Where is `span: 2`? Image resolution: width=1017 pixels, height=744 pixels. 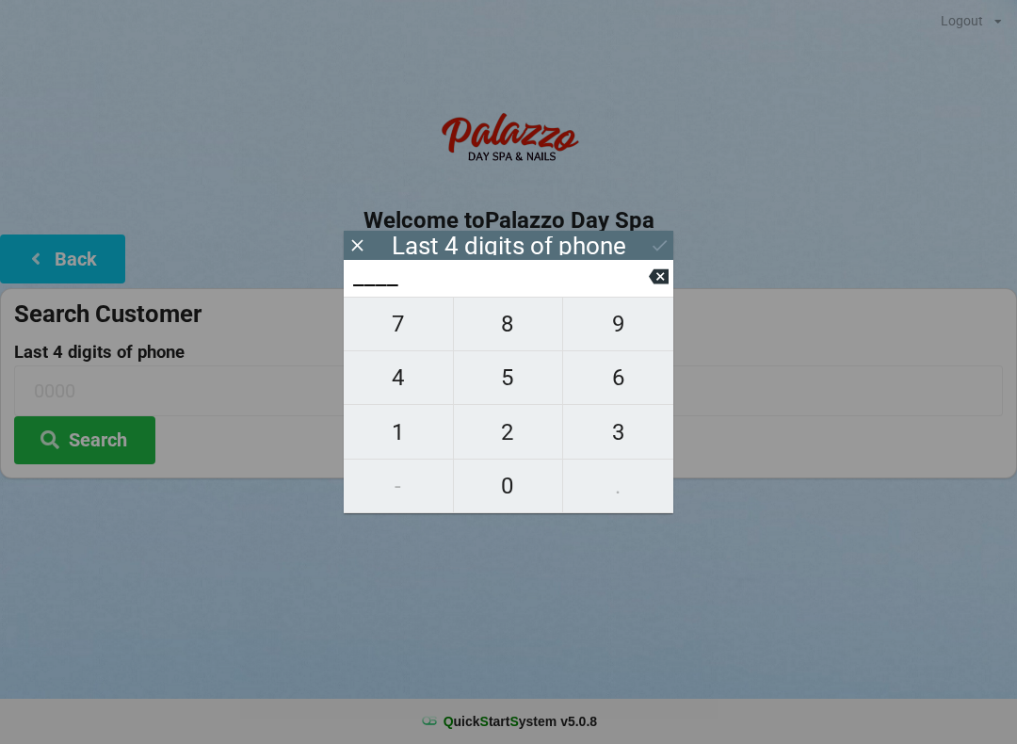
span: 2 is located at coordinates (508, 432).